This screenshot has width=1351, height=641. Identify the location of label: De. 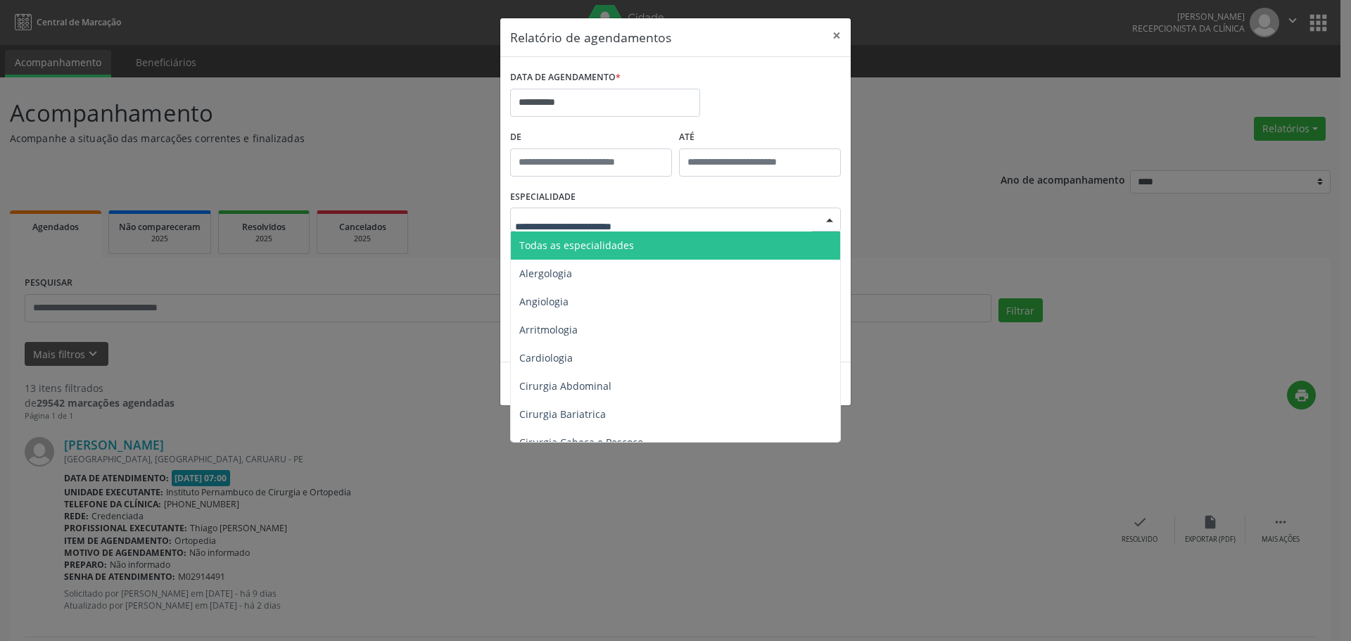
(591, 137).